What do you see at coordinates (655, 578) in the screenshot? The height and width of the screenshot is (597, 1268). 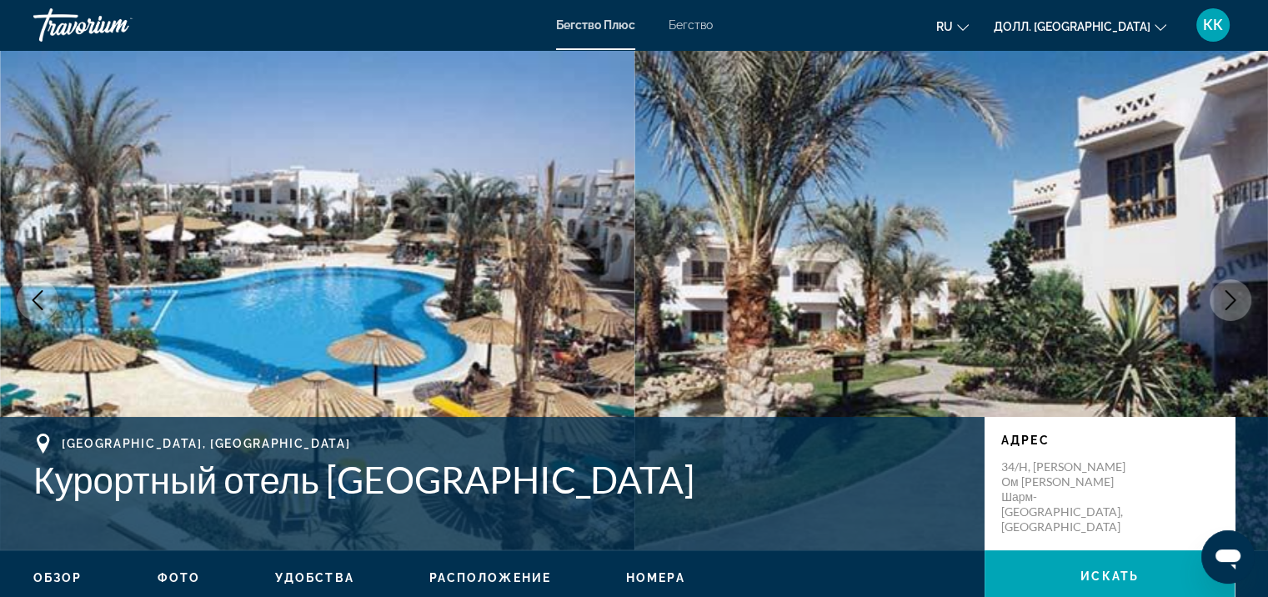 I see `button: Номера` at bounding box center [655, 578].